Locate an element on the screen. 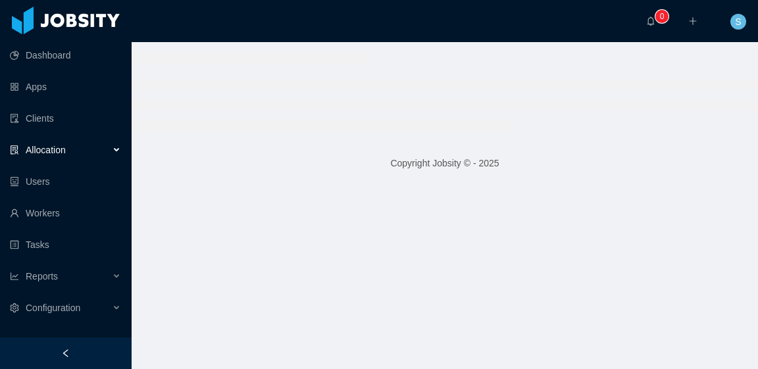 This screenshot has width=758, height=369. footer: Copyright Jobsity © - 2025 is located at coordinates (445, 163).